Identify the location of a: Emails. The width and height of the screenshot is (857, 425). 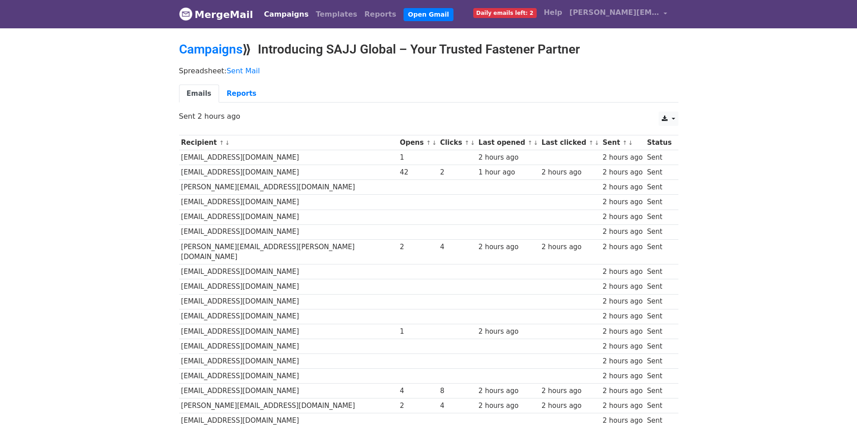
(199, 94).